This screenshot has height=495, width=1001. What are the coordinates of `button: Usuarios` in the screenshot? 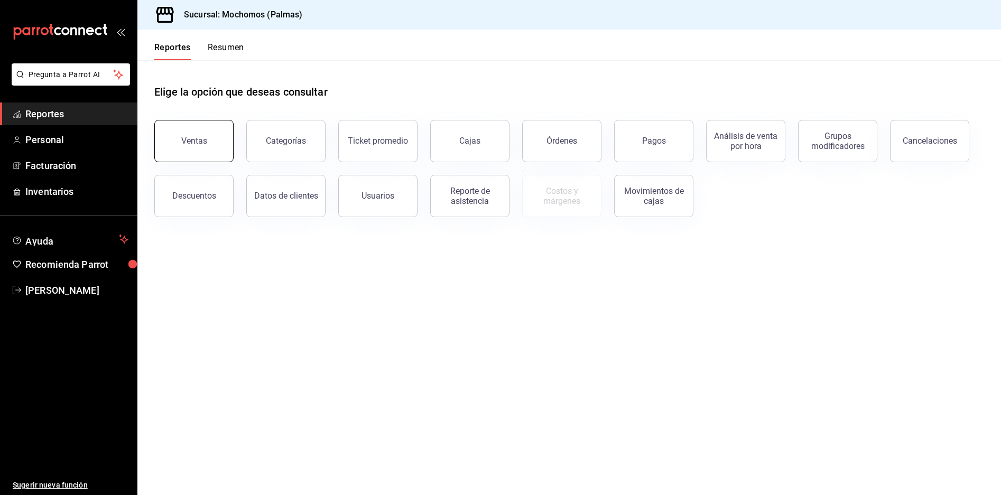 It's located at (378, 196).